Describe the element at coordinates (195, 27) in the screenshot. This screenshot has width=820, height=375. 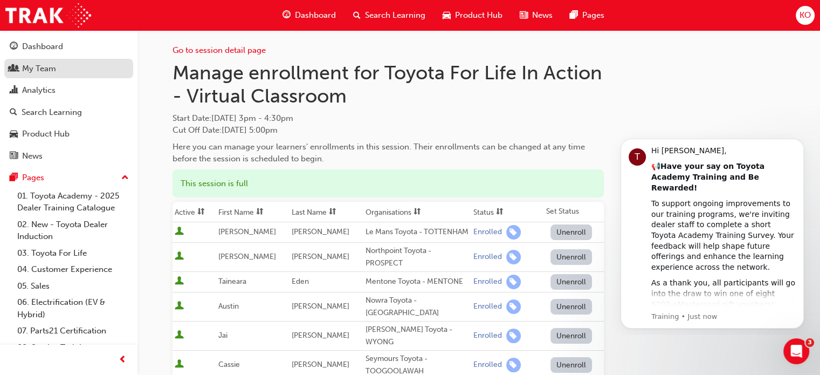
I see `div: Close` at that location.